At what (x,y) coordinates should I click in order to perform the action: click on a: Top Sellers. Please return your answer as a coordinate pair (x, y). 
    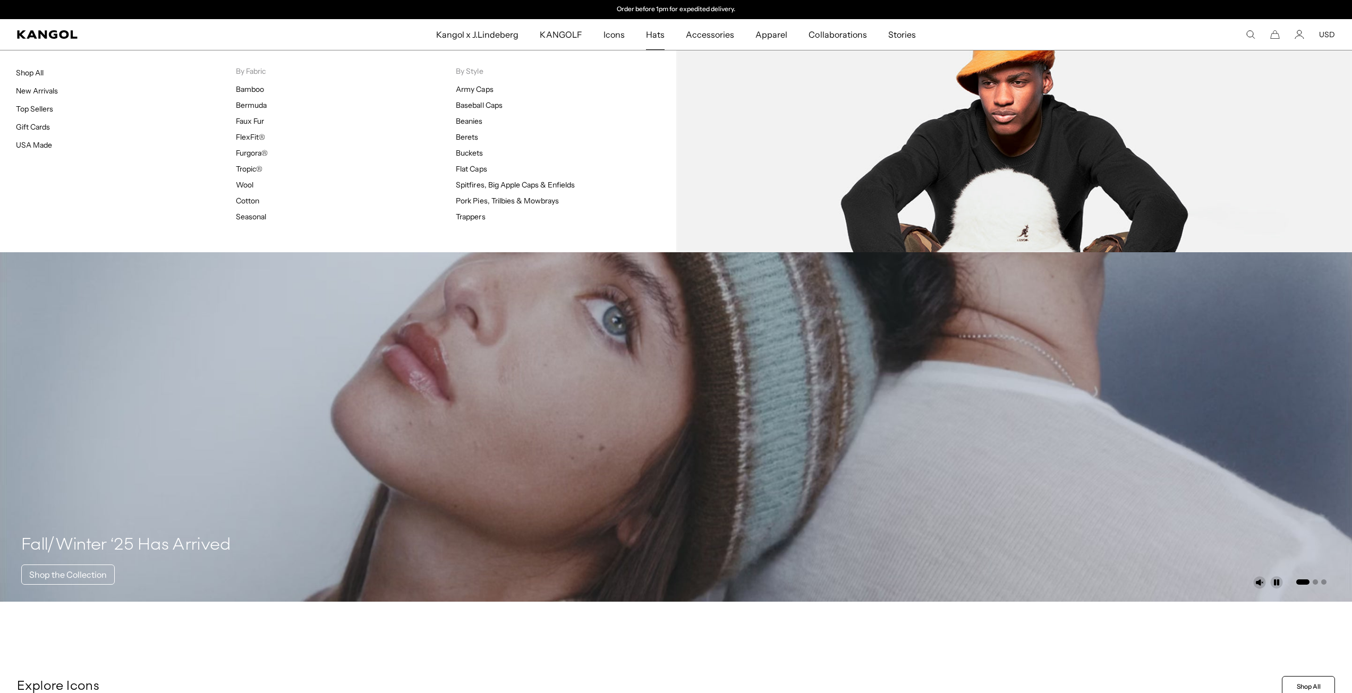
    Looking at the image, I should click on (35, 109).